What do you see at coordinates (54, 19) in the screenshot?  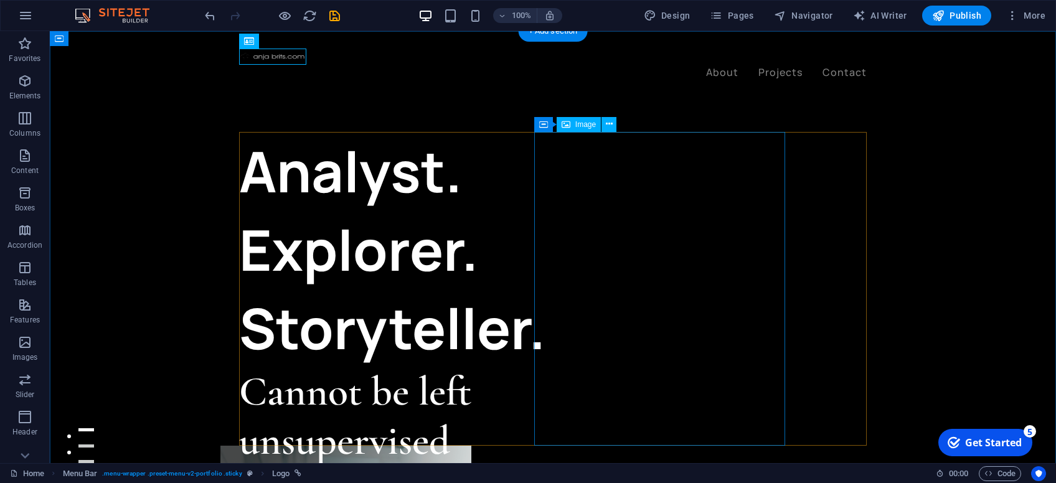 I see `div: Get Started 5 items remaining, 0% complete` at bounding box center [54, 19].